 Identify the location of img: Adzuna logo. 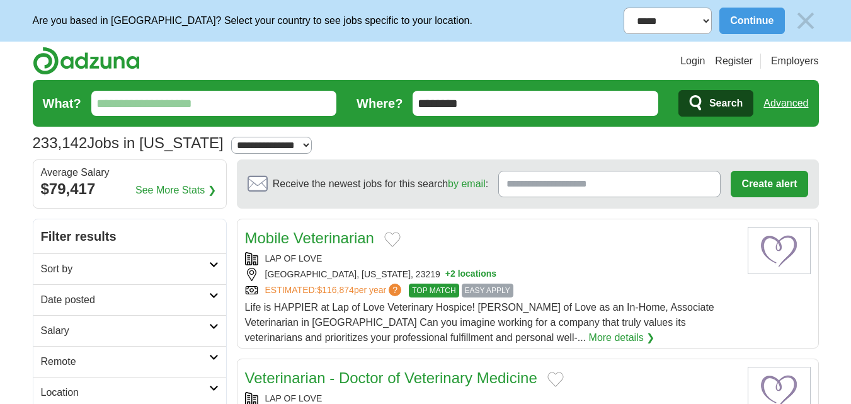
(86, 60).